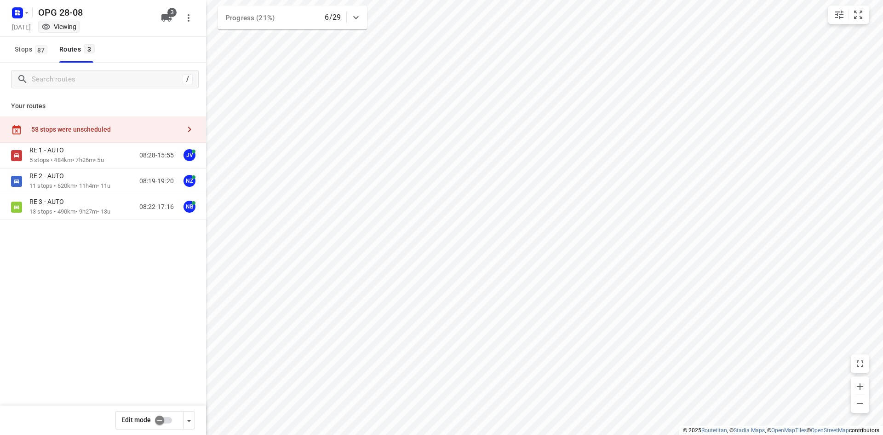  Describe the element at coordinates (136, 419) in the screenshot. I see `span: Edit mode` at that location.